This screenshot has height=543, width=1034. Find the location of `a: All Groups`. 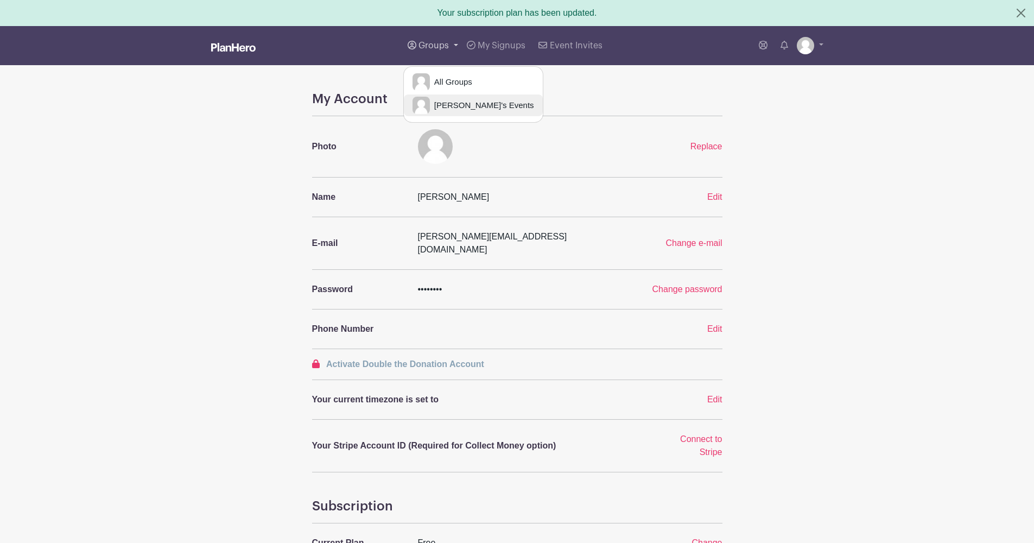

a: All Groups is located at coordinates (474, 82).